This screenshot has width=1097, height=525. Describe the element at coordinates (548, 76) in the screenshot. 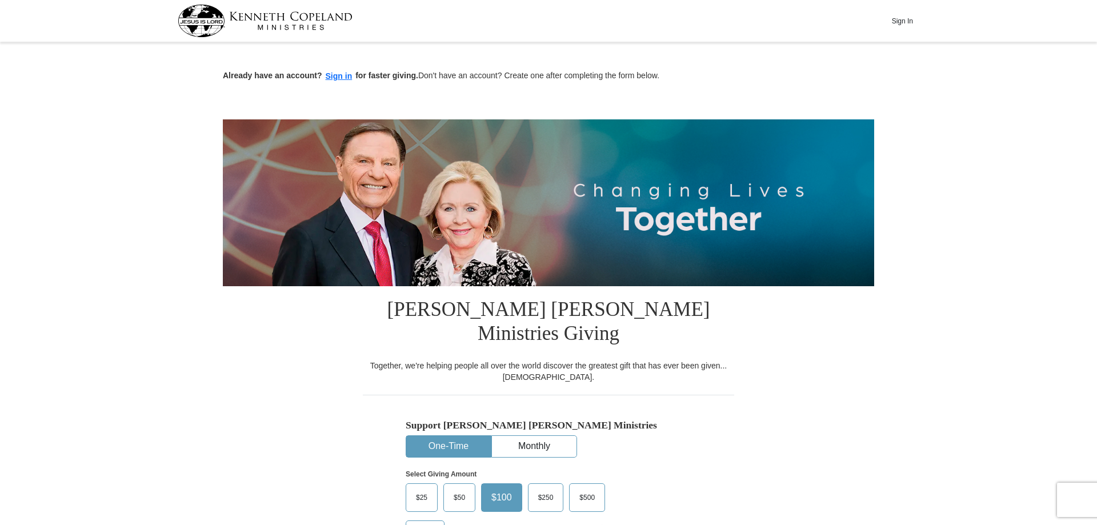

I see `p: Don't have an account? Create one after completing the form below.` at that location.